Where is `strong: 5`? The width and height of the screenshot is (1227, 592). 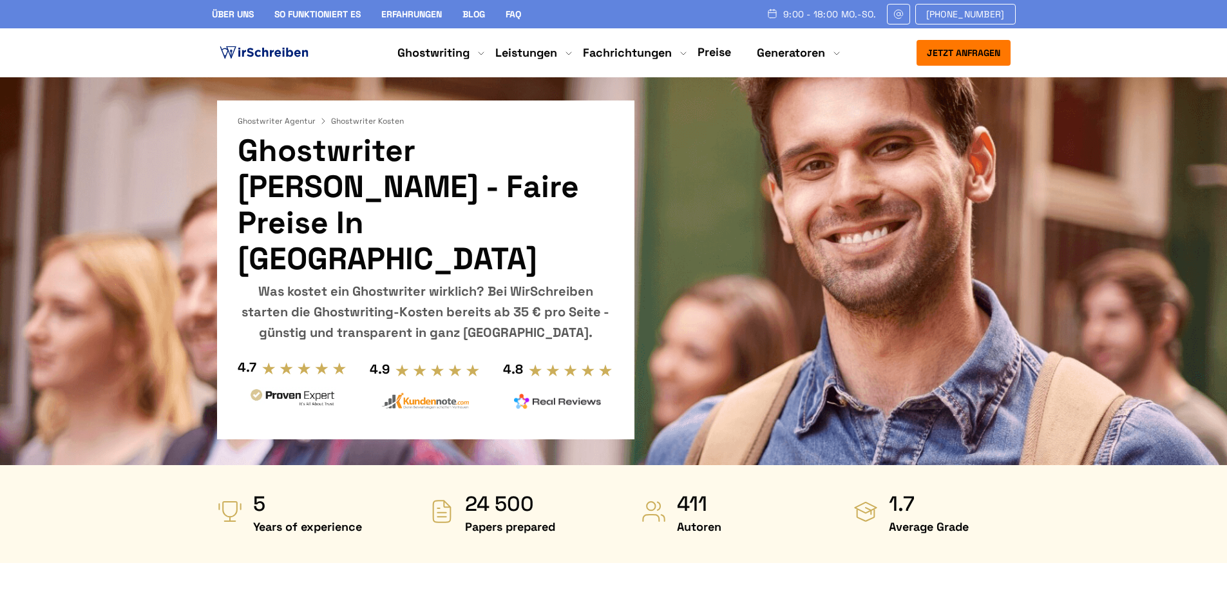
strong: 5 is located at coordinates (307, 504).